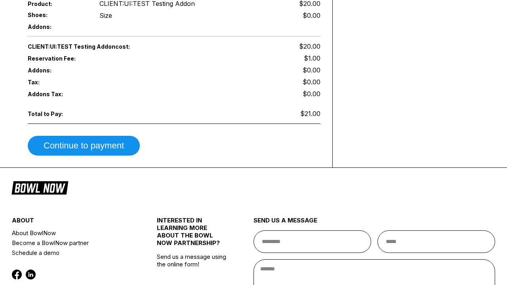  What do you see at coordinates (312, 58) in the screenshot?
I see `span: $1.00` at bounding box center [312, 58].